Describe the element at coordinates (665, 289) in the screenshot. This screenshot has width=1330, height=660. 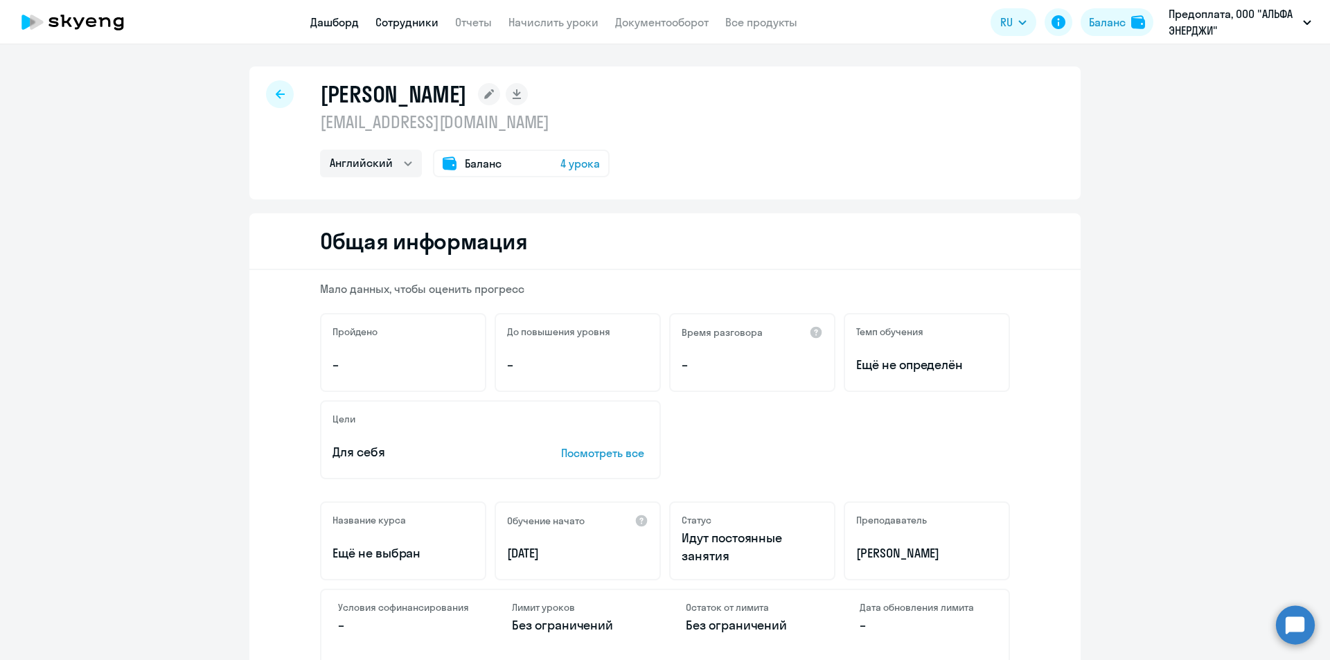
I see `p: Мало данных, чтобы оценить прогресс` at that location.